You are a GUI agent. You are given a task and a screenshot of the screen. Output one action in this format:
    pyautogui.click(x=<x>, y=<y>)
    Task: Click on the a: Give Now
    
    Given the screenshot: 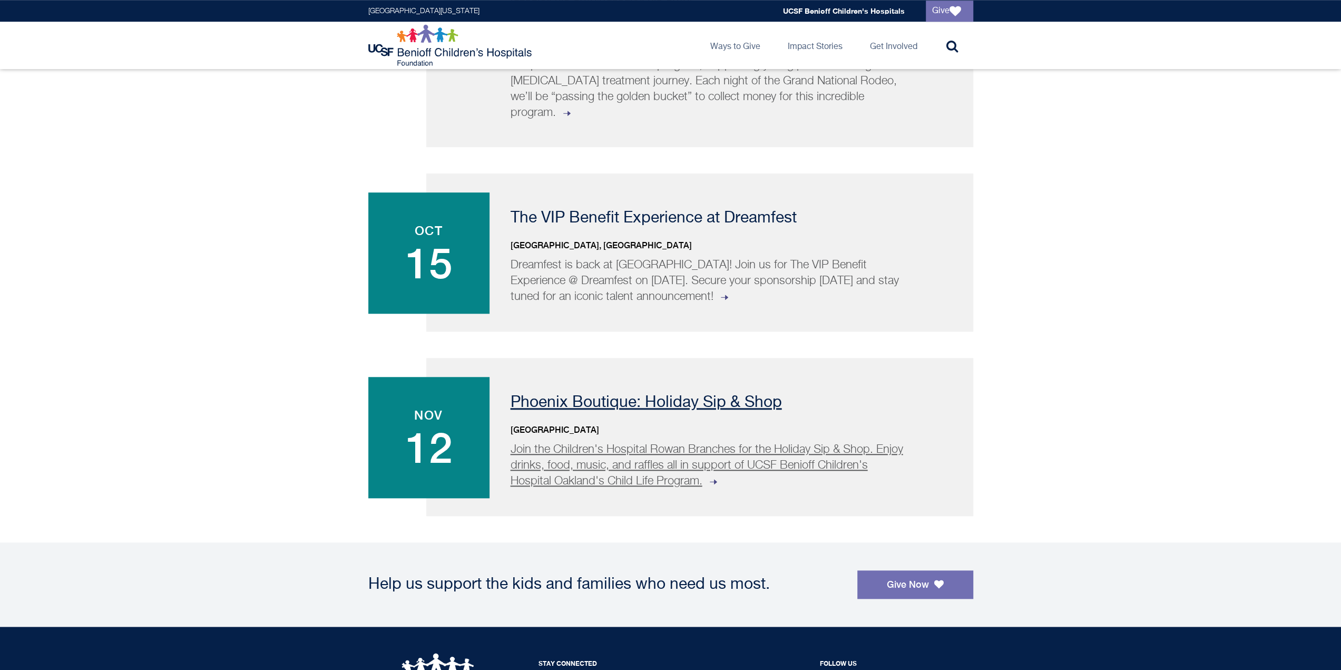 What is the action you would take?
    pyautogui.click(x=915, y=584)
    